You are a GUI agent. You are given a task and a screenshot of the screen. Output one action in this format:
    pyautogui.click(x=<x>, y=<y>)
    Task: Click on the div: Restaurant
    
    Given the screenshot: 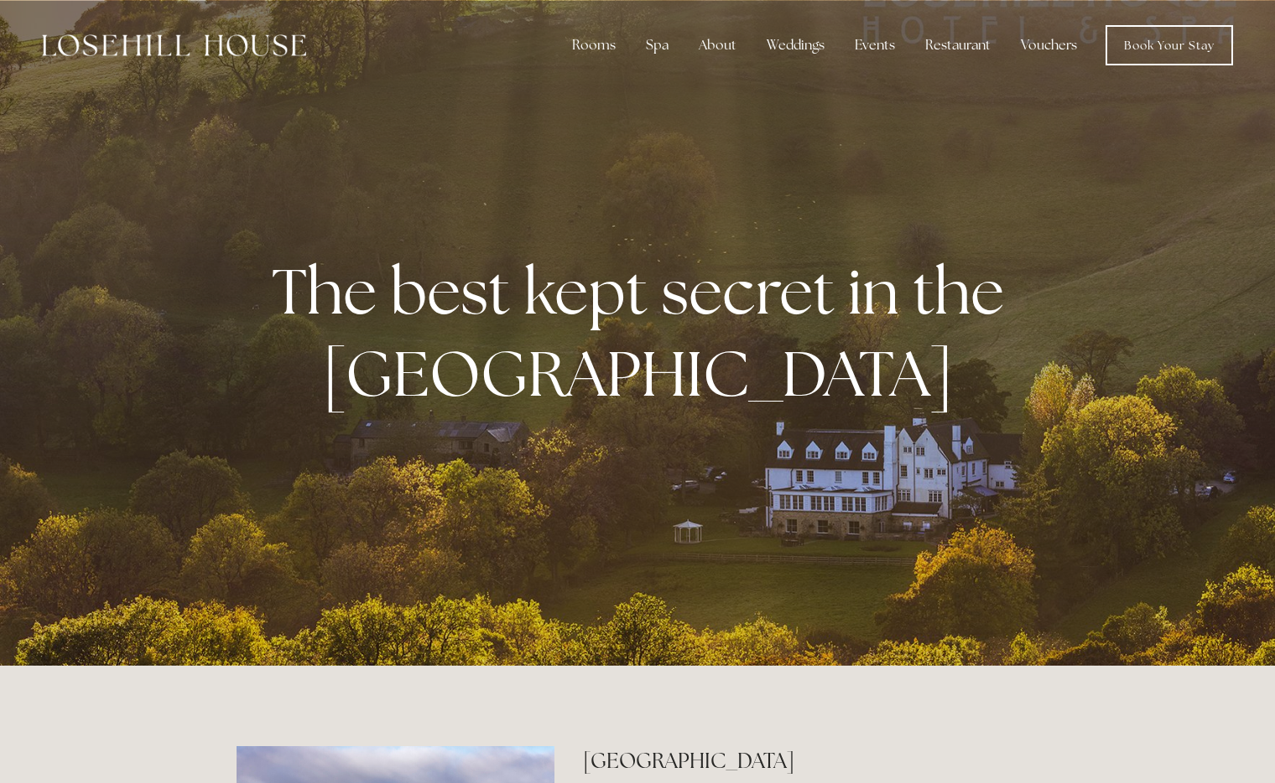 What is the action you would take?
    pyautogui.click(x=958, y=45)
    